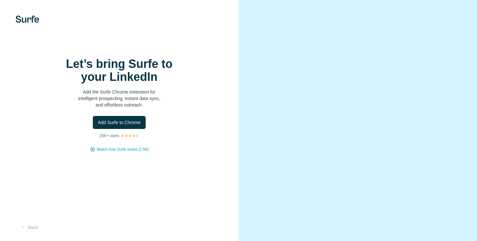 Image resolution: width=477 pixels, height=241 pixels. What do you see at coordinates (29, 227) in the screenshot?
I see `button: Back` at bounding box center [29, 227].